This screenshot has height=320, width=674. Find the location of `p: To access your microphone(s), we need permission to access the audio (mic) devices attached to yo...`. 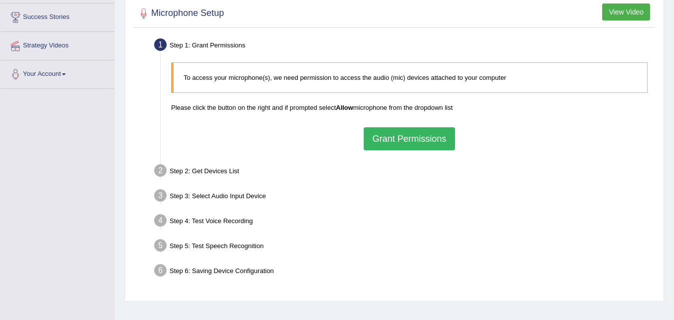

p: To access your microphone(s), we need permission to access the audio (mic) devices attached to yo... is located at coordinates (410, 77).